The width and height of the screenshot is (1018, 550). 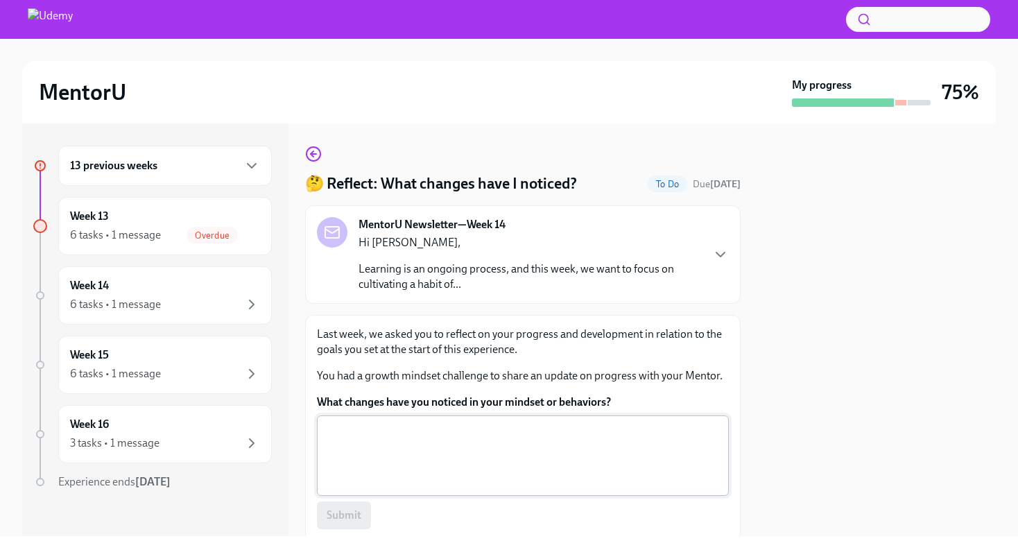 What do you see at coordinates (89, 355) in the screenshot?
I see `h6: Week 15` at bounding box center [89, 355].